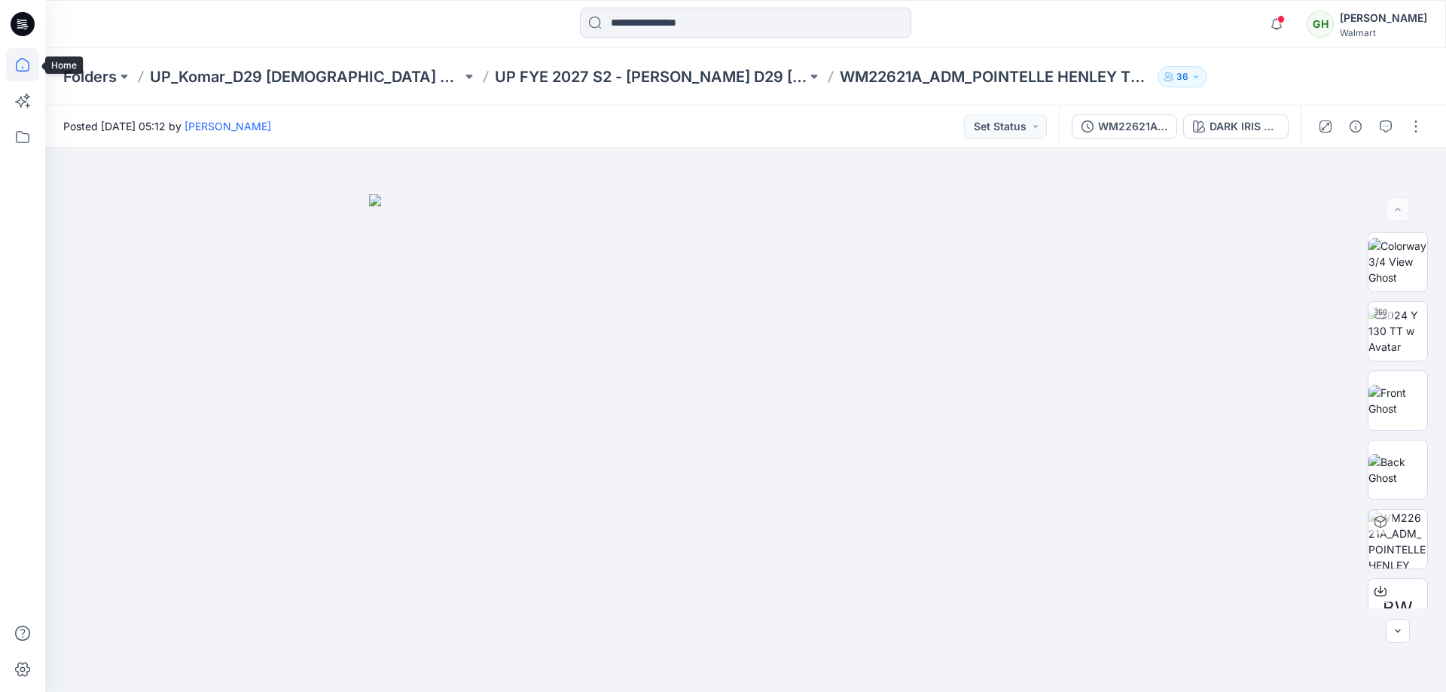 Image resolution: width=1446 pixels, height=692 pixels. Describe the element at coordinates (1355, 126) in the screenshot. I see `button: Details` at that location.